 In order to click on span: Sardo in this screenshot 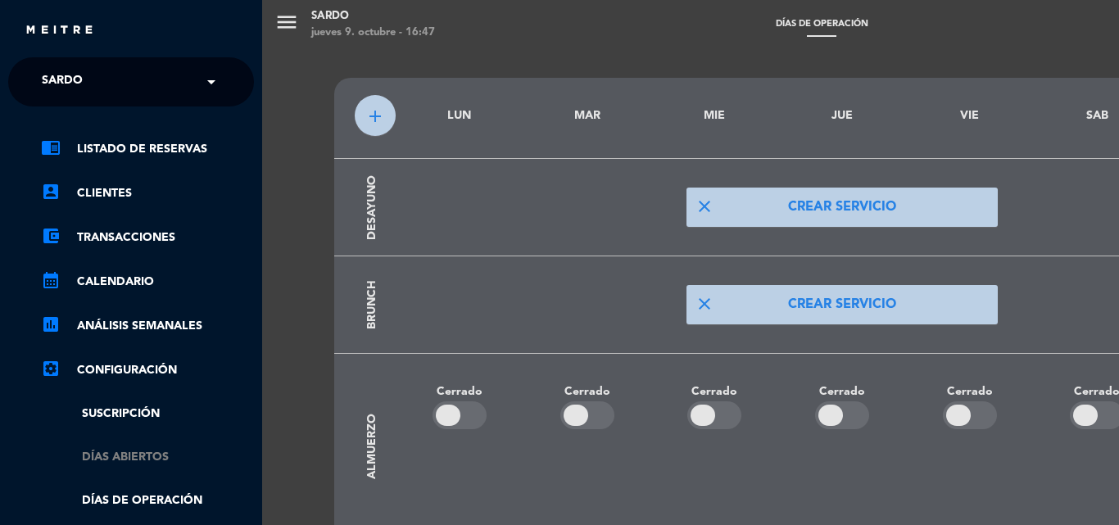, I will do `click(62, 82)`.